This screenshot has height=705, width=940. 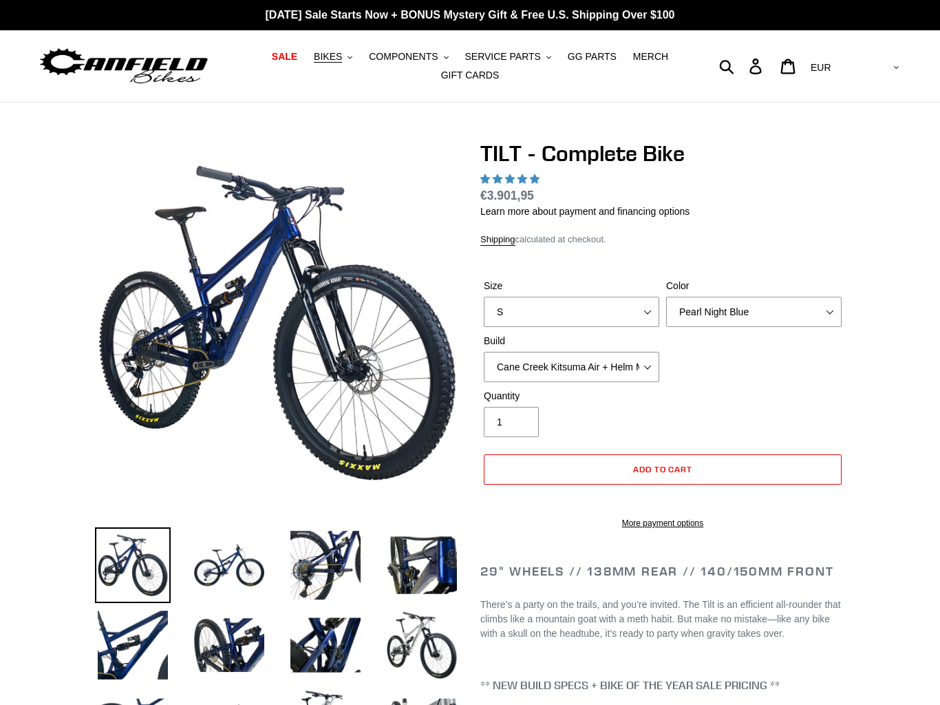 What do you see at coordinates (403, 56) in the screenshot?
I see `span: COMPONENTS` at bounding box center [403, 56].